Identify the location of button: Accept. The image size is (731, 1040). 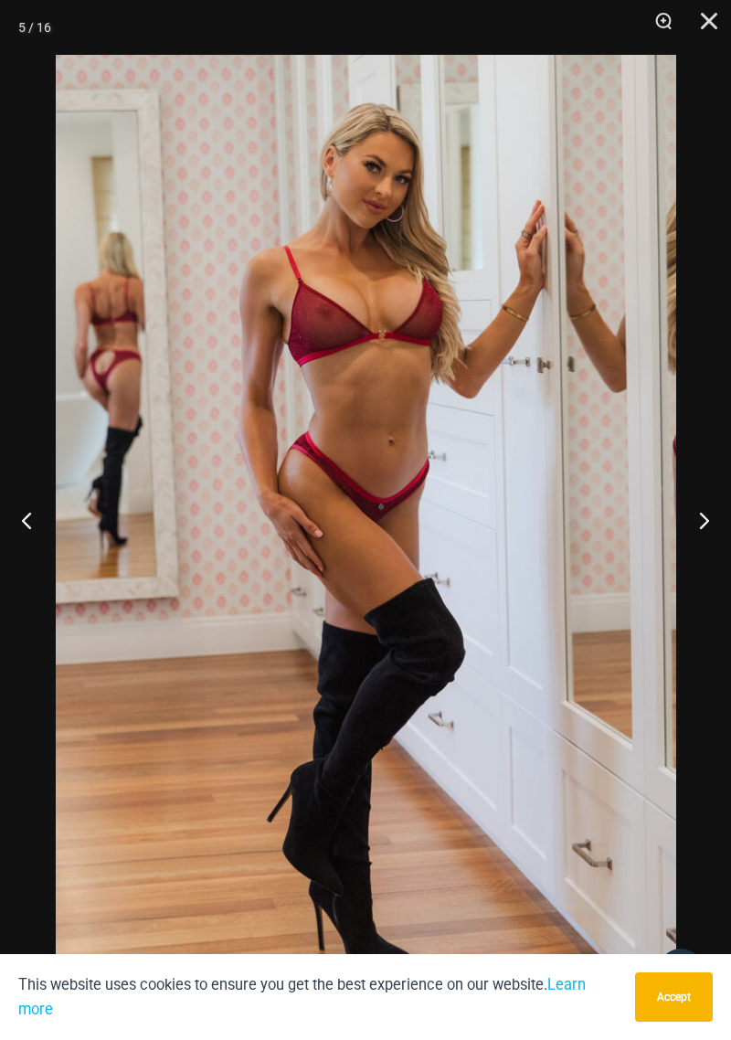
(674, 997).